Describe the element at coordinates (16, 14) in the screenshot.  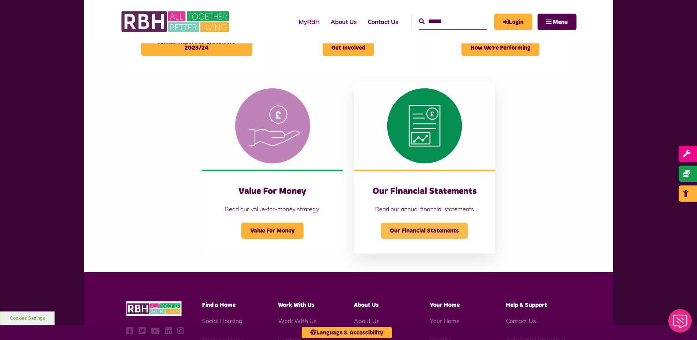
I see `div: Close Web Assistant` at that location.